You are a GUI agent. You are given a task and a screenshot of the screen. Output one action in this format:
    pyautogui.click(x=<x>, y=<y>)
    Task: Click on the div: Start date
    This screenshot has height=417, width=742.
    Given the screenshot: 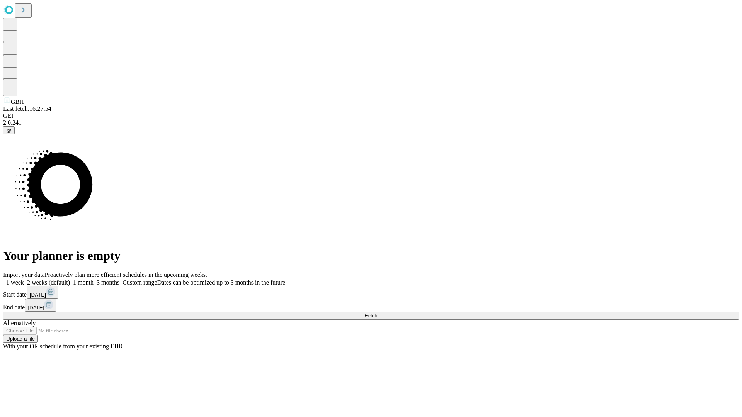 What is the action you would take?
    pyautogui.click(x=371, y=292)
    